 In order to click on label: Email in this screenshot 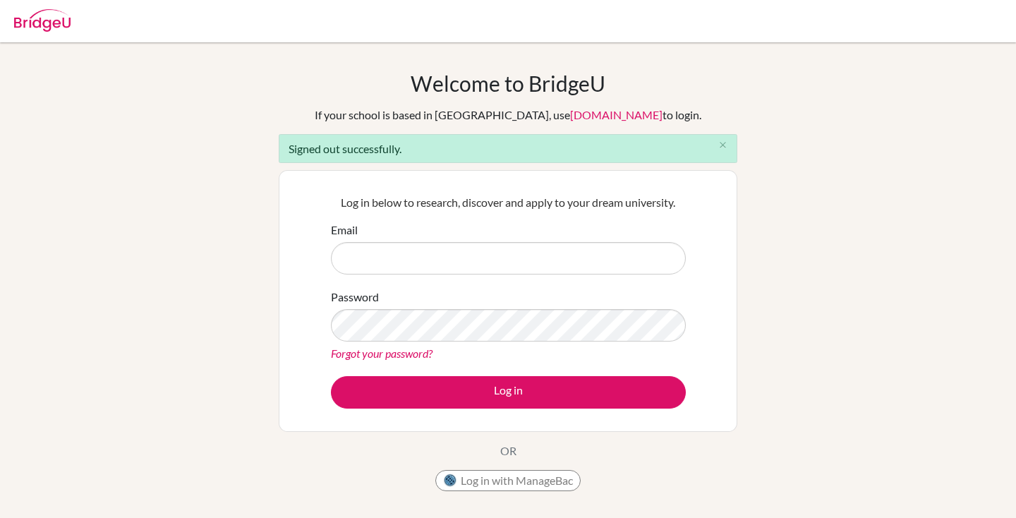, I will do `click(344, 230)`.